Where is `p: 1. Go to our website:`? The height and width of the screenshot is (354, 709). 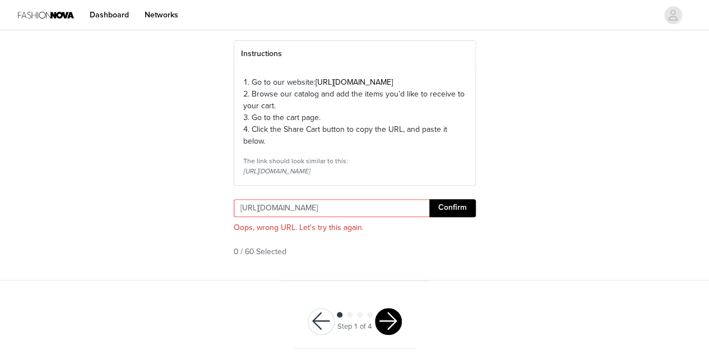 p: 1. Go to our website: is located at coordinates (355, 82).